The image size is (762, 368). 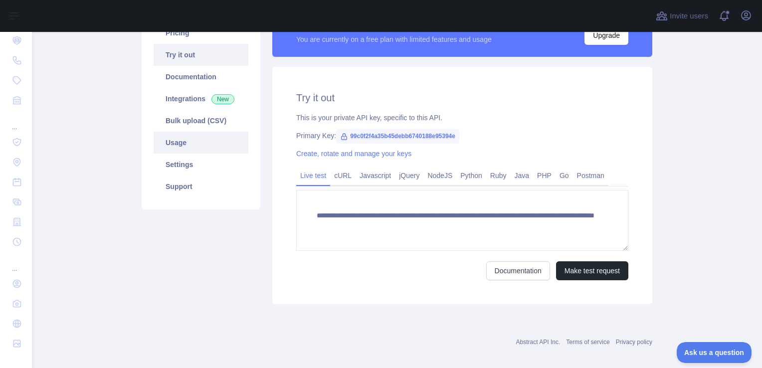 What do you see at coordinates (313, 175) in the screenshot?
I see `a: Live test` at bounding box center [313, 175].